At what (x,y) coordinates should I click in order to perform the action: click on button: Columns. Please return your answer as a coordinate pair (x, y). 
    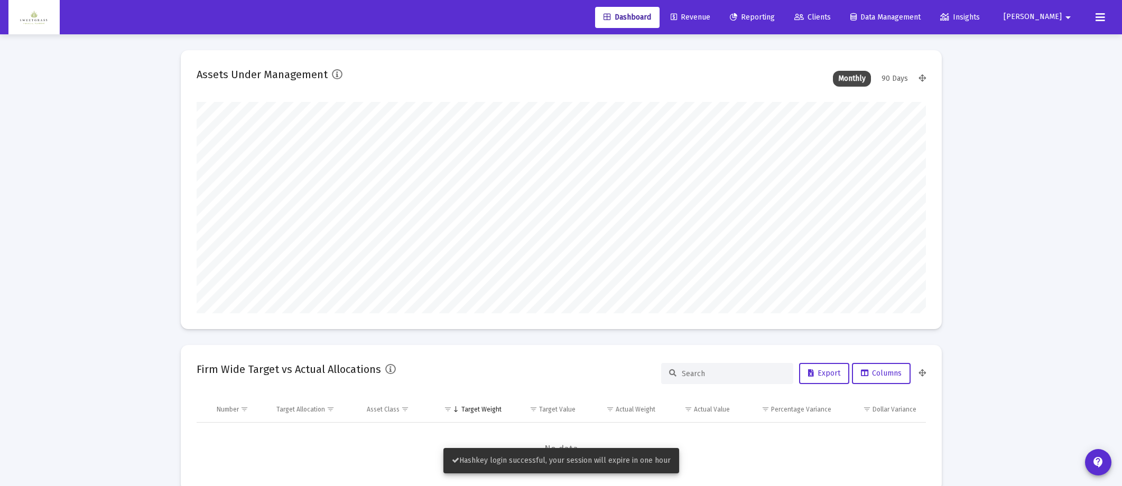
    Looking at the image, I should click on (881, 374).